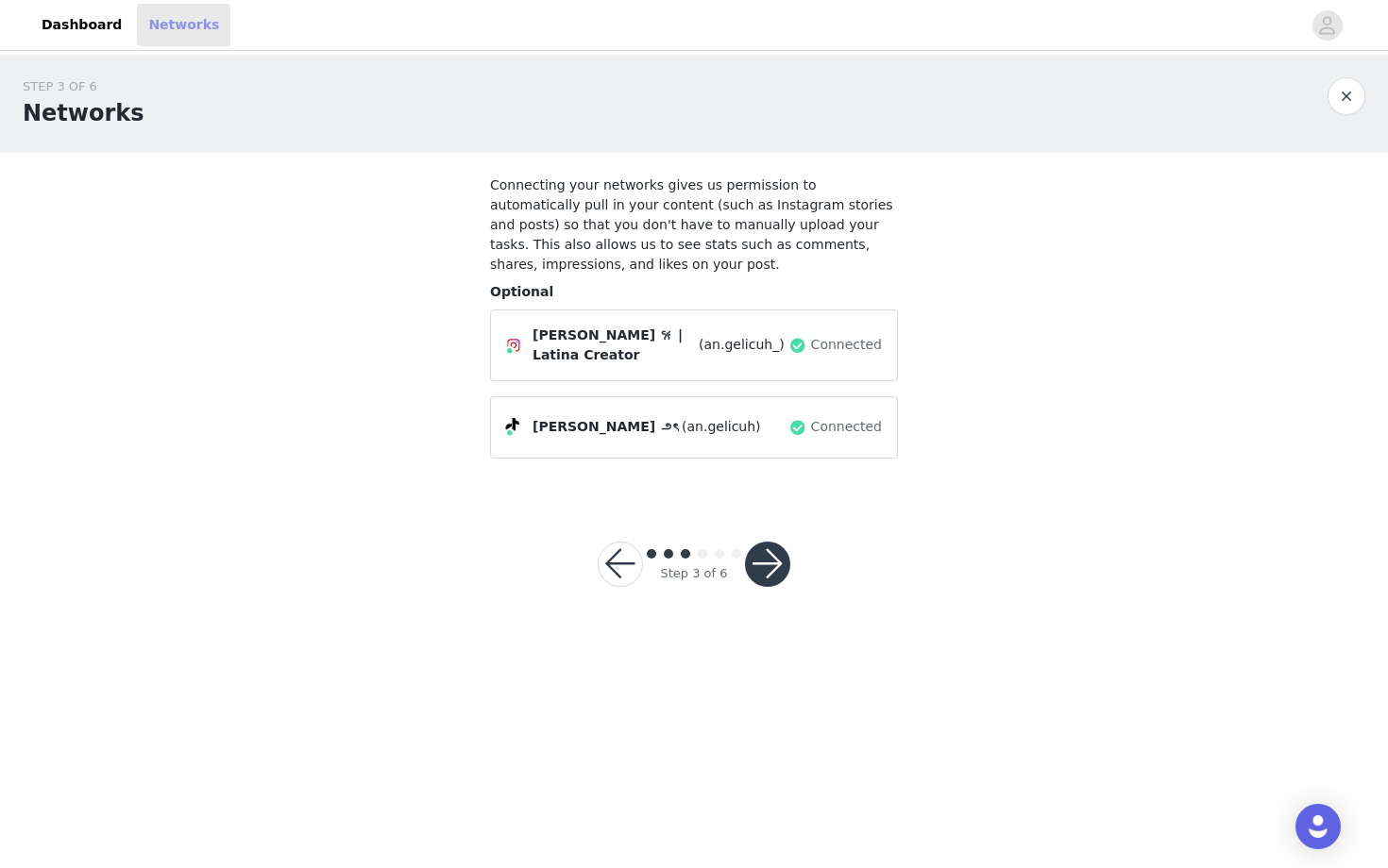  What do you see at coordinates (1318, 827) in the screenshot?
I see `div: Open Intercom Messenger` at bounding box center [1318, 827].